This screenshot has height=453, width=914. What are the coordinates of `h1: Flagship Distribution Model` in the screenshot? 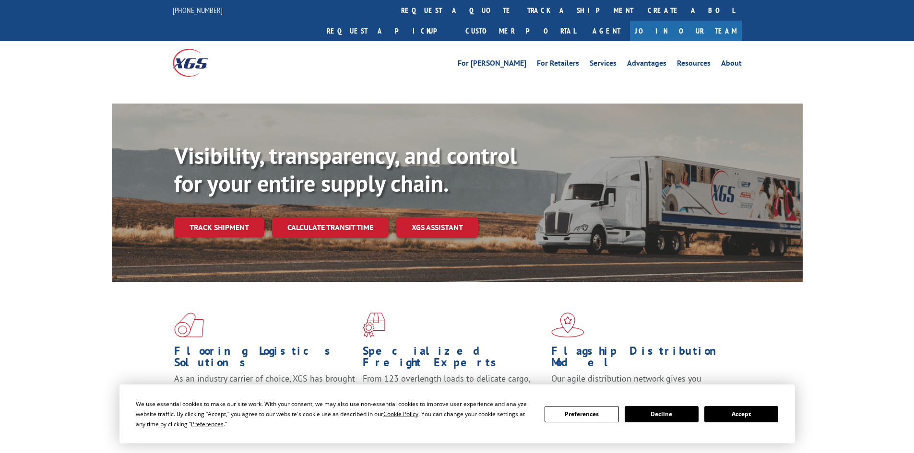 It's located at (642, 359).